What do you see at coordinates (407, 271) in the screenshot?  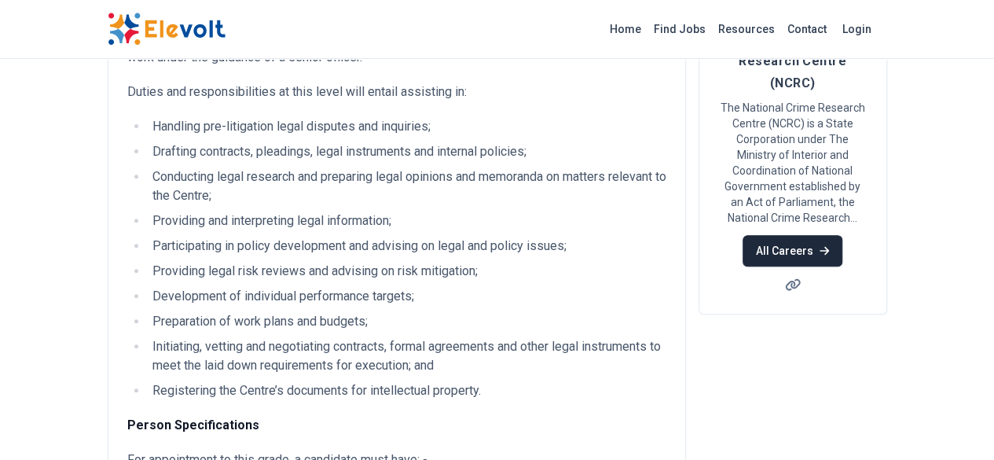 I see `li: Providing legal risk reviews and advising on risk mitigation;` at bounding box center [407, 271].